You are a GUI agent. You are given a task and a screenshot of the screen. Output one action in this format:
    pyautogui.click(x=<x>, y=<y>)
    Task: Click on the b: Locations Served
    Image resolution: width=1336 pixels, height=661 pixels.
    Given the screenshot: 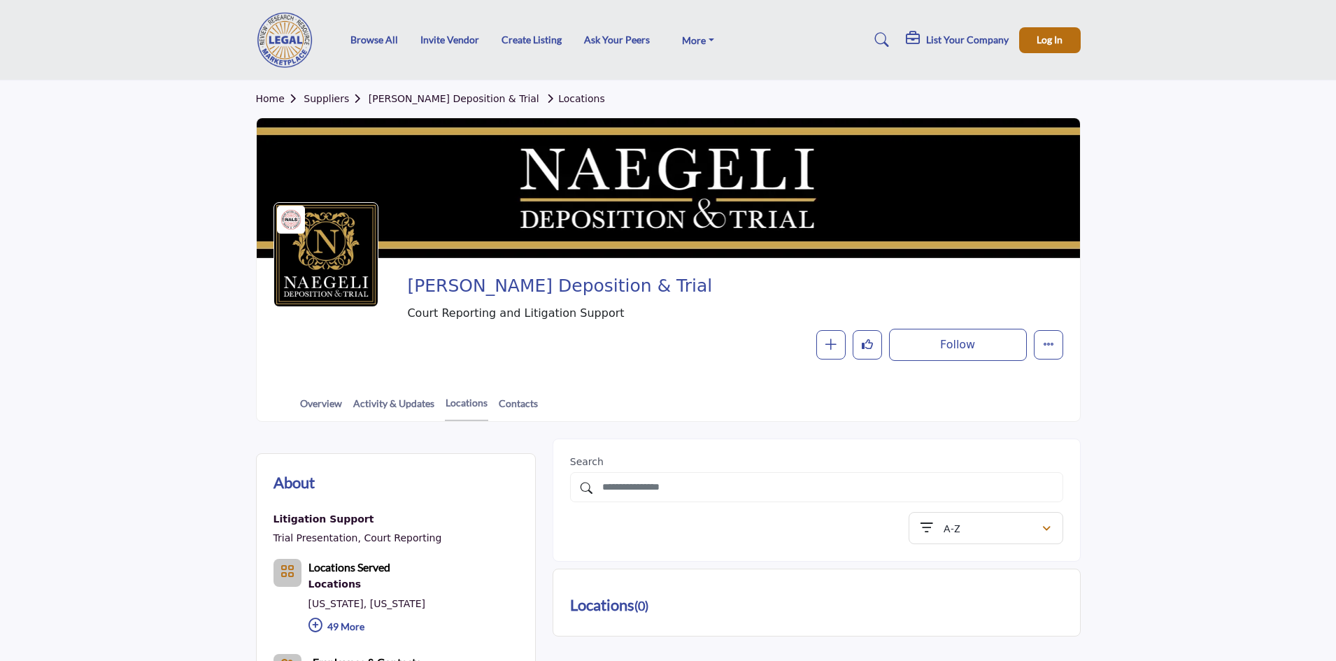 What is the action you would take?
    pyautogui.click(x=349, y=567)
    